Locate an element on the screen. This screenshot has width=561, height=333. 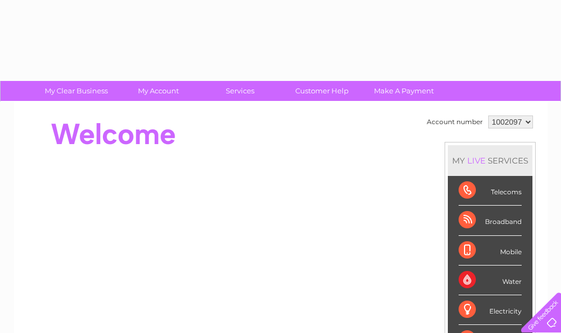
td: Account number is located at coordinates (455, 122).